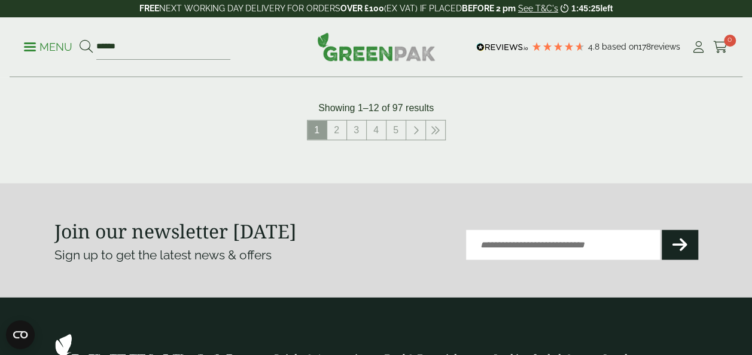  Describe the element at coordinates (20, 335) in the screenshot. I see `button: Open CMP widget` at that location.